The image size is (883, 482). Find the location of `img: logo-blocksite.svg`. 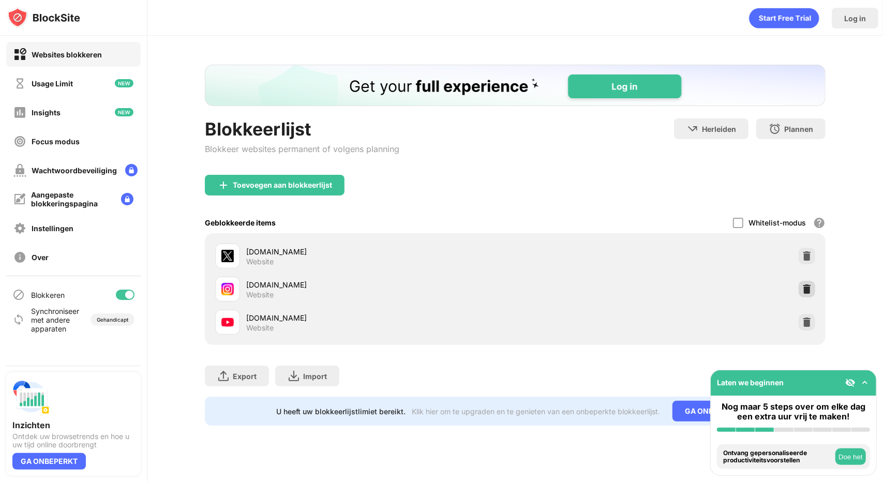

img: logo-blocksite.svg is located at coordinates (43, 18).